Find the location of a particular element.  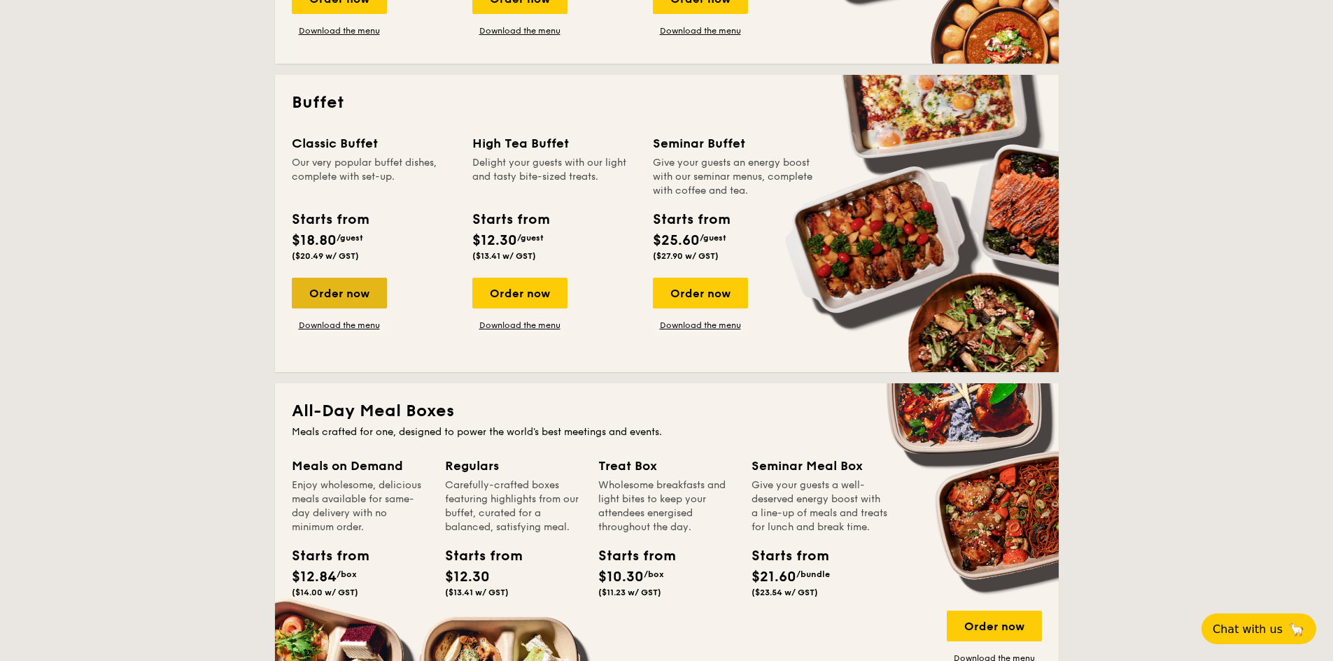

div: Give your guests an energy boost with our seminar menus, complete with coffee and tea. is located at coordinates (735, 177).